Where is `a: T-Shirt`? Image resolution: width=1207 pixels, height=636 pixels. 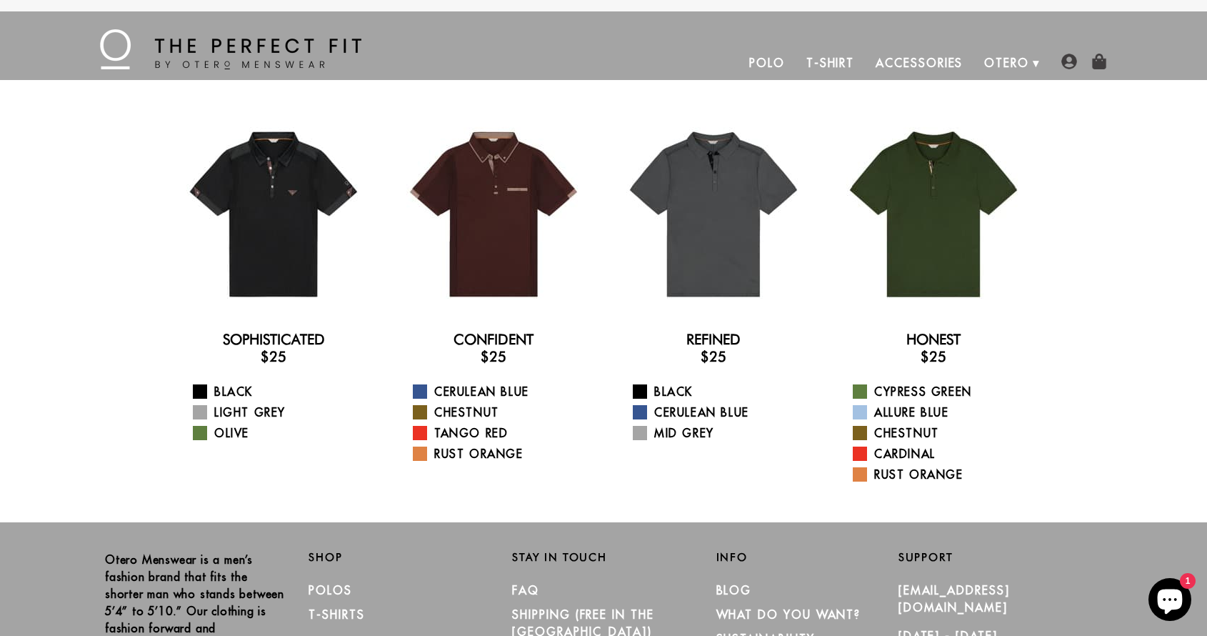 a: T-Shirt is located at coordinates (830, 63).